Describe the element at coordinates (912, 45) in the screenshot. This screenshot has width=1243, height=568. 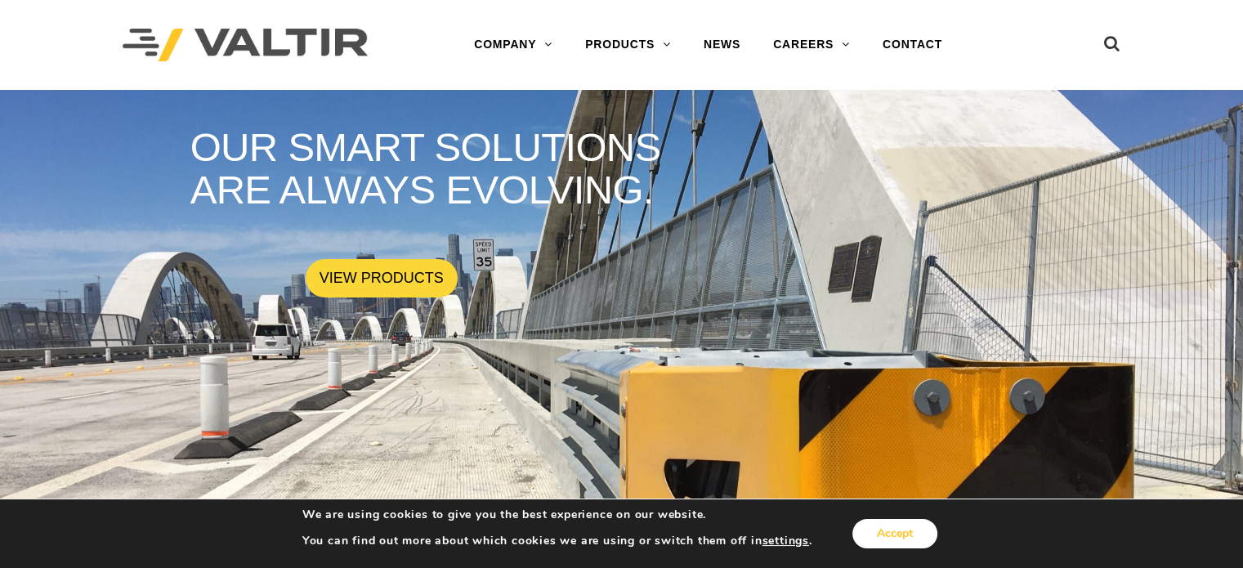
I see `a: CONTACT` at that location.